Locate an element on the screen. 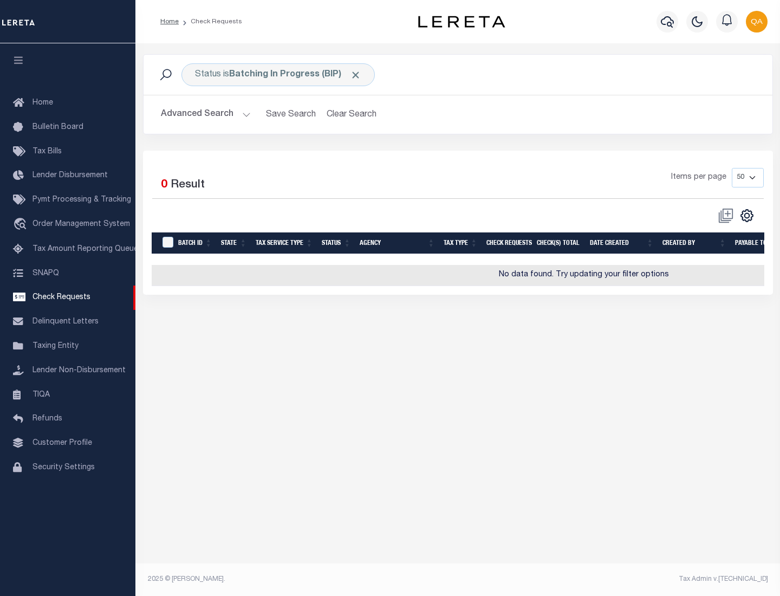 The height and width of the screenshot is (596, 780). label: Result is located at coordinates (188, 185).